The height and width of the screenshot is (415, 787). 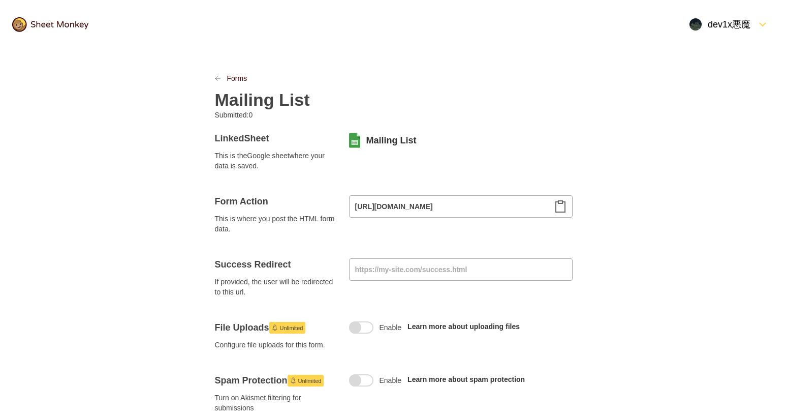 I want to click on svg: LinkPrevious, so click(x=218, y=78).